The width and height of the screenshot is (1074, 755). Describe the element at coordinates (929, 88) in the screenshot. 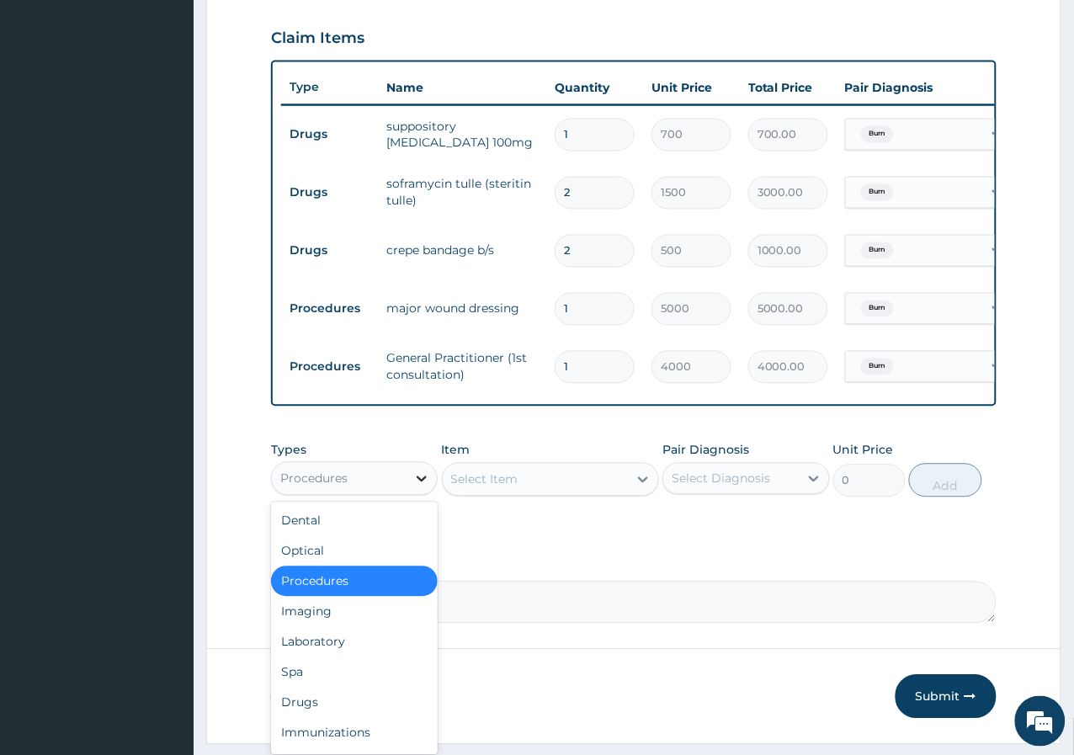

I see `th: Pair Diagnosis` at that location.